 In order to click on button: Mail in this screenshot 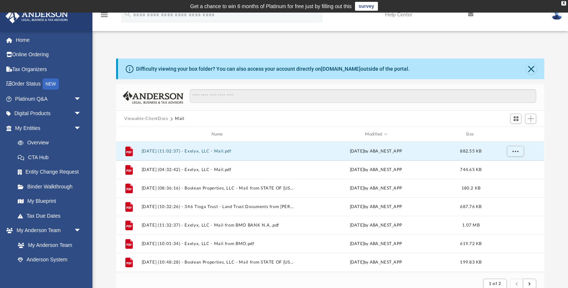, I will do `click(180, 119)`.